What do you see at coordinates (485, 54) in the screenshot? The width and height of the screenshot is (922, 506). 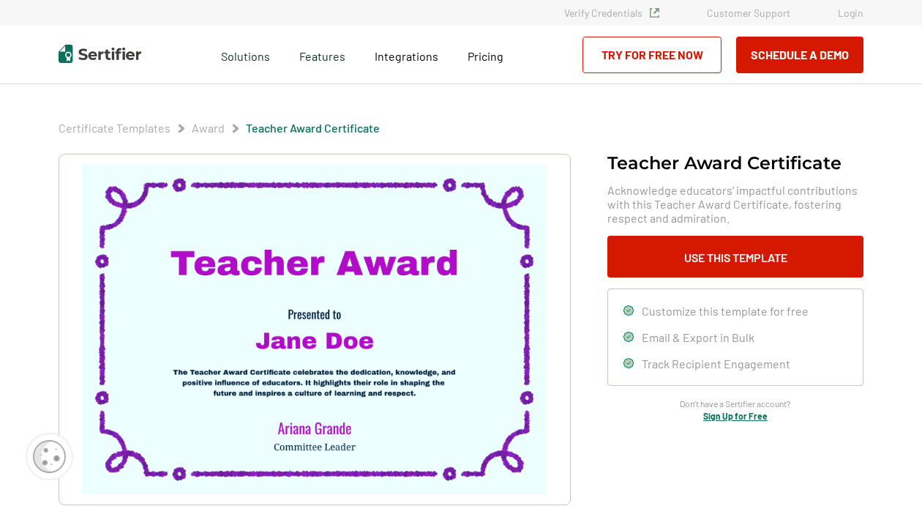 I see `a: Pricing` at bounding box center [485, 54].